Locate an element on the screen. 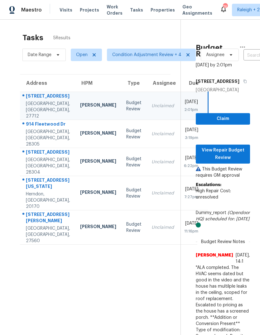 Image resolution: width=260 pixels, height=335 pixels. span: Work Orders is located at coordinates (114, 10).